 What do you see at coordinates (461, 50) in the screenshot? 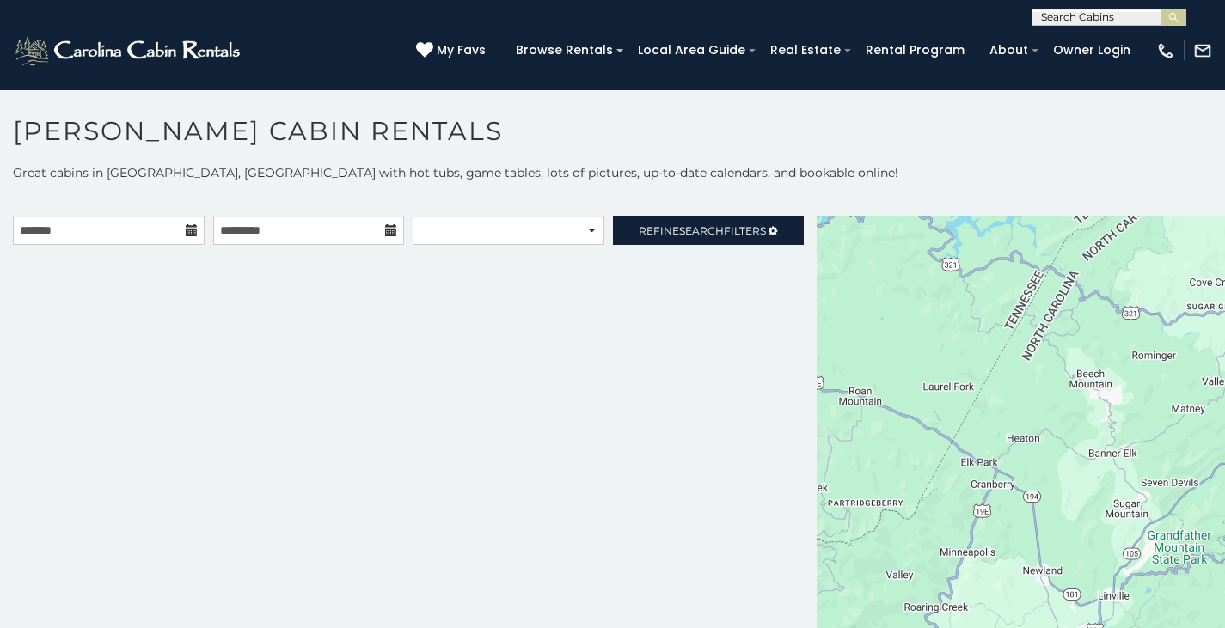
I see `span: My Favs` at bounding box center [461, 50].